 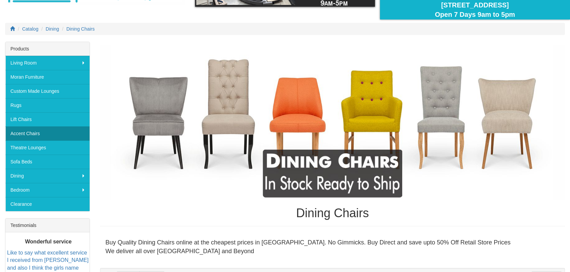 I want to click on span: Dining Chairs, so click(x=80, y=29).